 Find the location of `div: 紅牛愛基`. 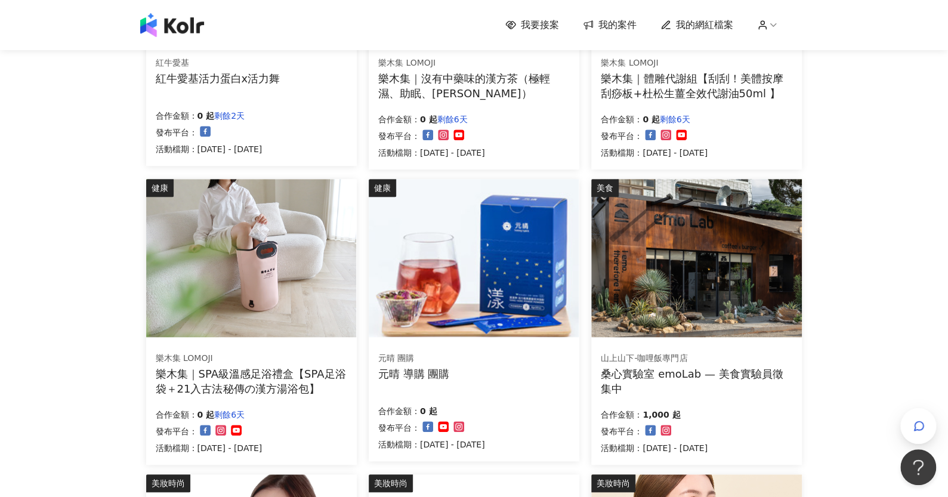

div: 紅牛愛基 is located at coordinates (218, 63).